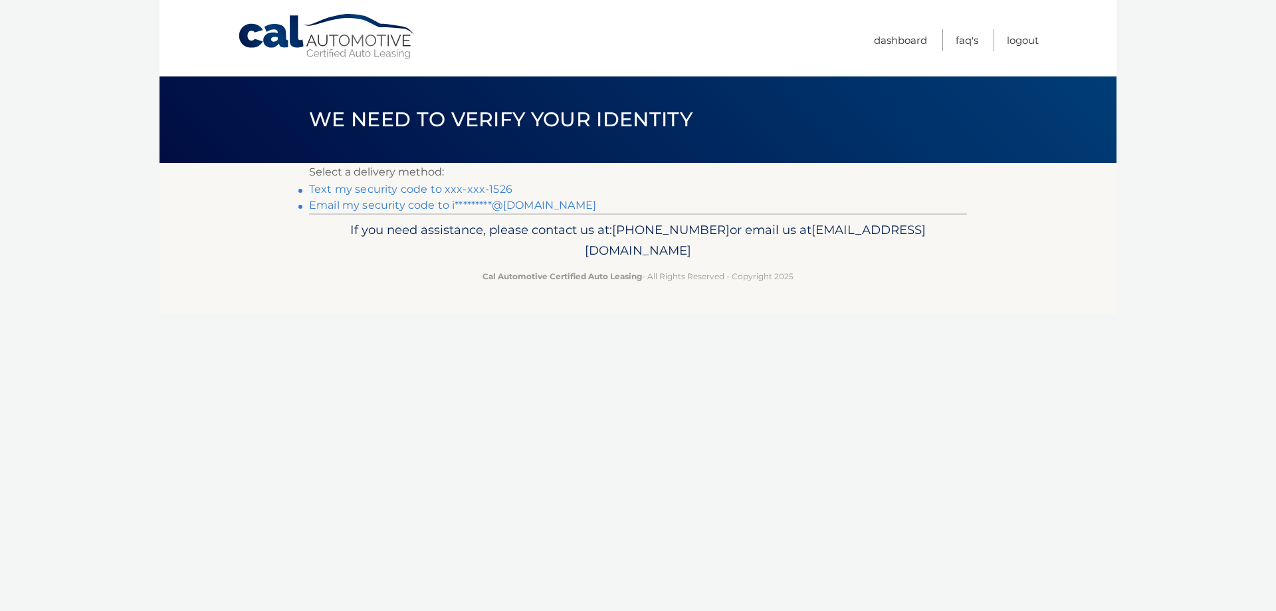 Image resolution: width=1276 pixels, height=611 pixels. What do you see at coordinates (562, 276) in the screenshot?
I see `strong: Cal Automotive Certified Auto Leasing` at bounding box center [562, 276].